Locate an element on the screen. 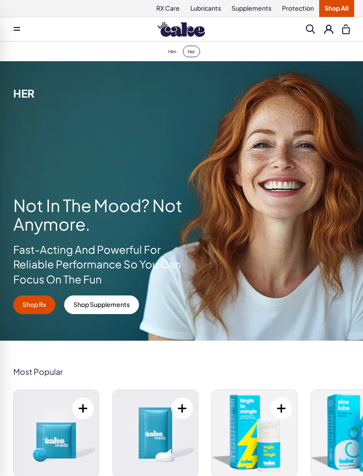  a: Him is located at coordinates (172, 51).